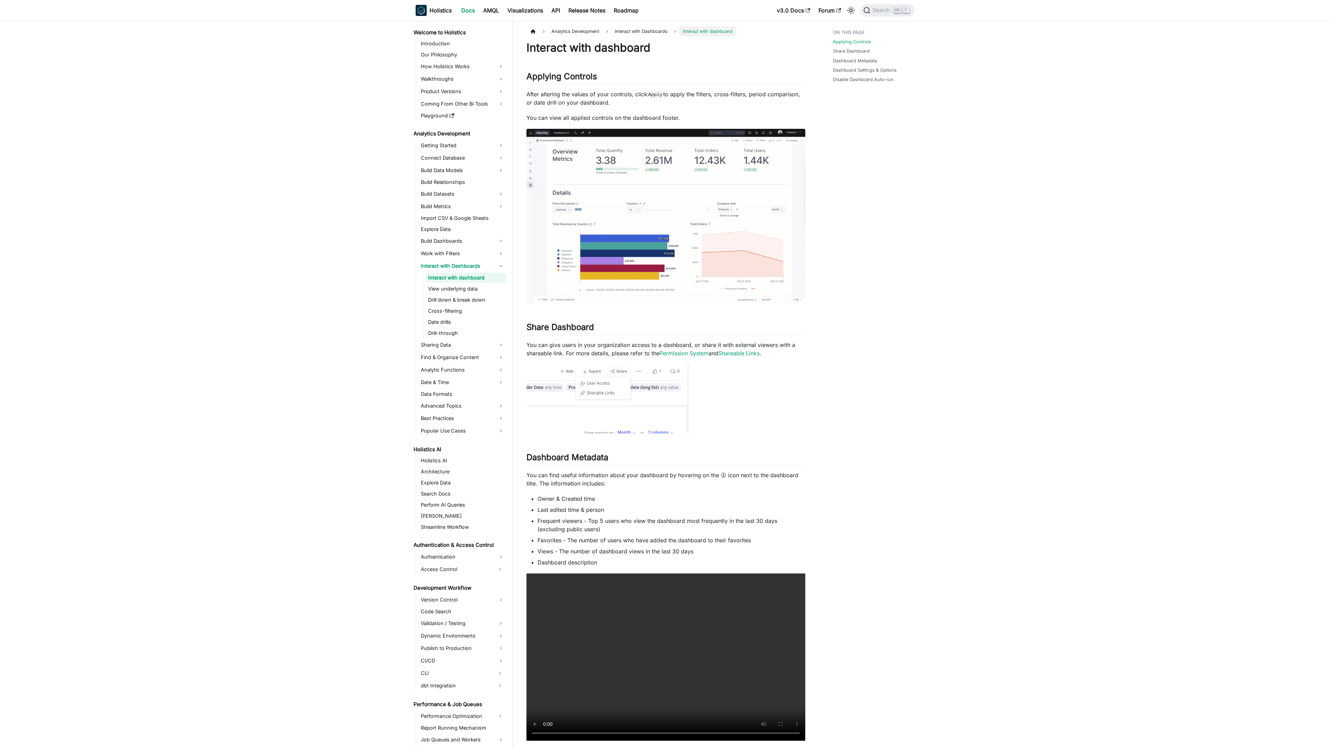  What do you see at coordinates (456, 686) in the screenshot?
I see `a: dbt Integration` at bounding box center [456, 686].